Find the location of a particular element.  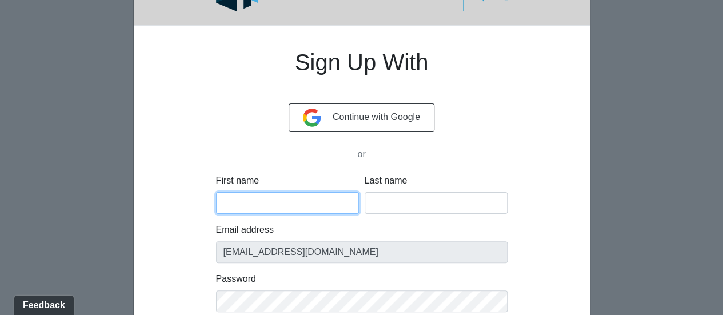

label: Last name is located at coordinates (386, 181).